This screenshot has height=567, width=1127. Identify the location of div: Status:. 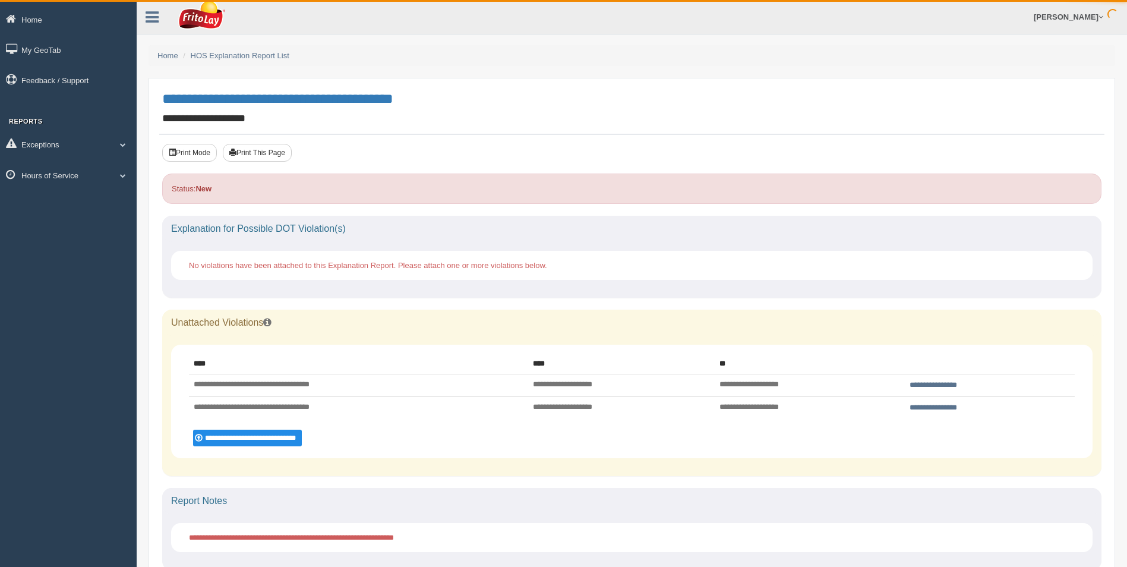
(631, 188).